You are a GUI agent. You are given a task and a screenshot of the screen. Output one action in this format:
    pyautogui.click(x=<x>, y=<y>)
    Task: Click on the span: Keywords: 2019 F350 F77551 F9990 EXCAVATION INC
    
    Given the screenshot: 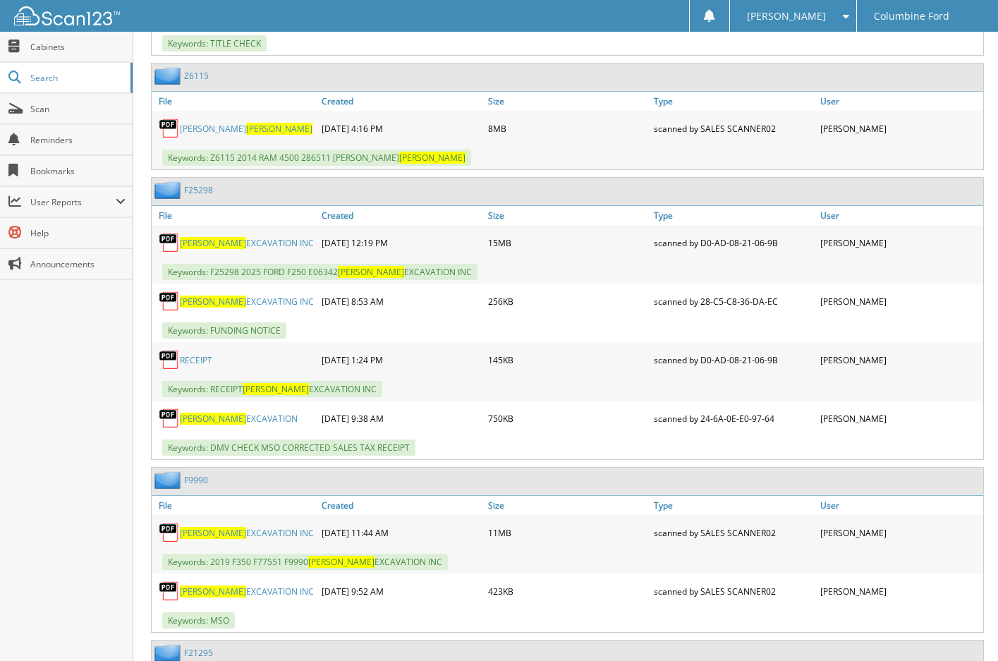 What is the action you would take?
    pyautogui.click(x=305, y=561)
    